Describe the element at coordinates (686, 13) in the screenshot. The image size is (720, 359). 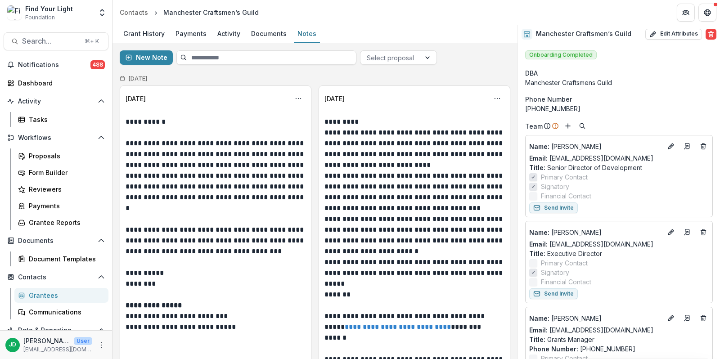
I see `button: Partners` at that location.